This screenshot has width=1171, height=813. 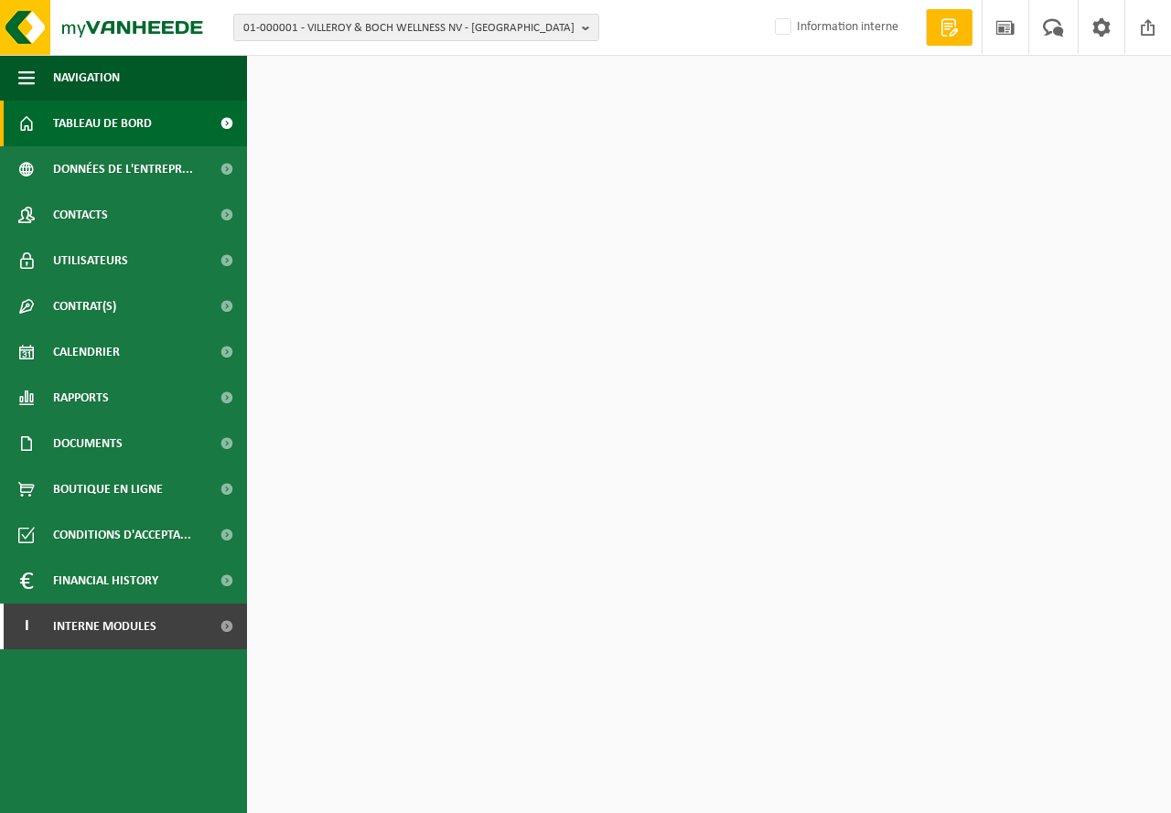 What do you see at coordinates (104, 627) in the screenshot?
I see `span: Interne modules` at bounding box center [104, 627].